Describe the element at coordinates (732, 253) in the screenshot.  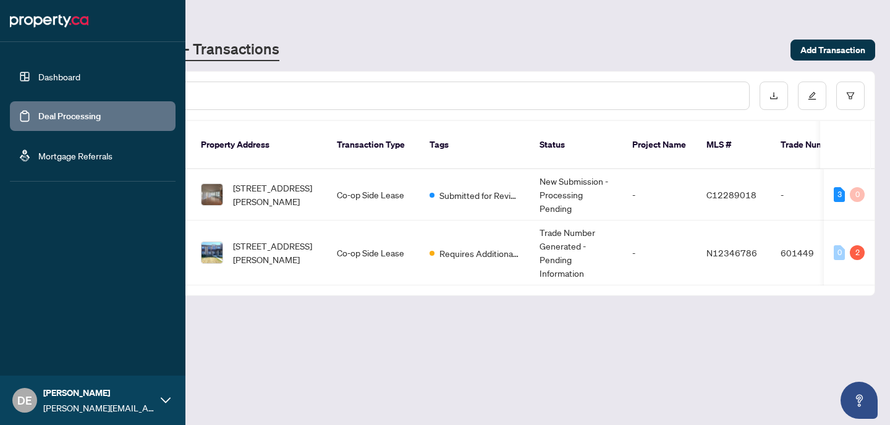
I see `span: N12346786` at that location.